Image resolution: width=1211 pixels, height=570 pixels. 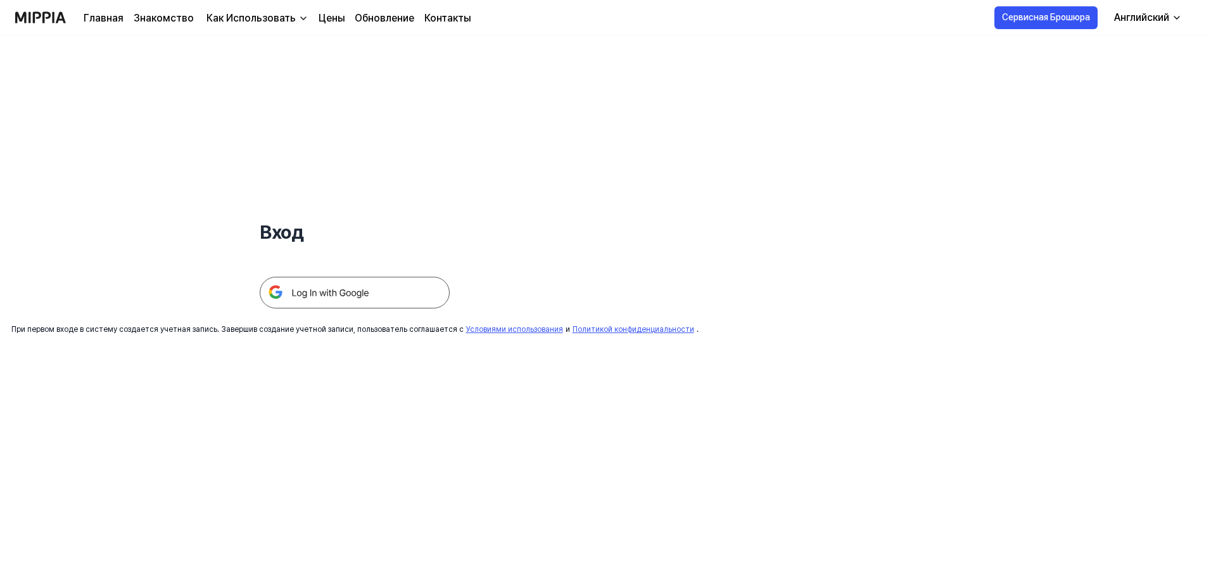 I want to click on a: Контакты, so click(x=447, y=18).